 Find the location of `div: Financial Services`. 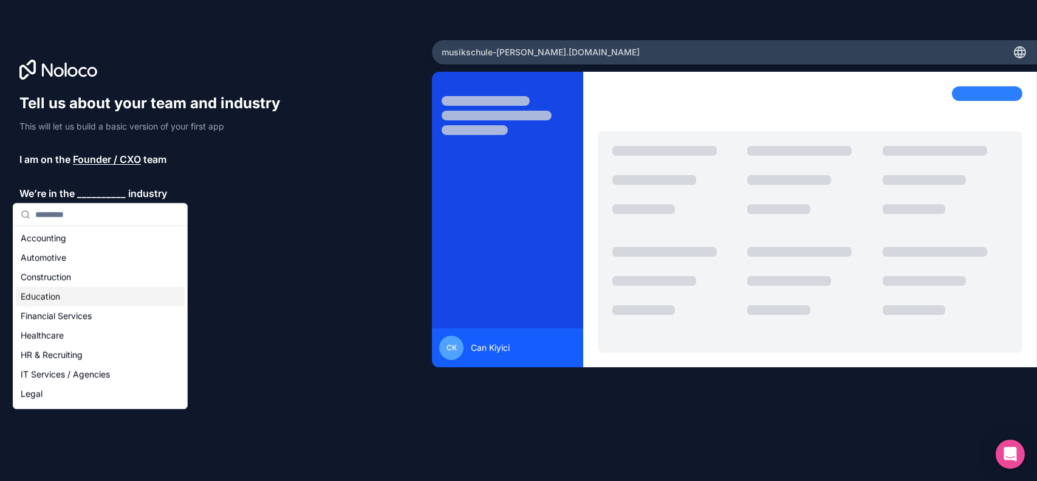

div: Financial Services is located at coordinates (100, 316).